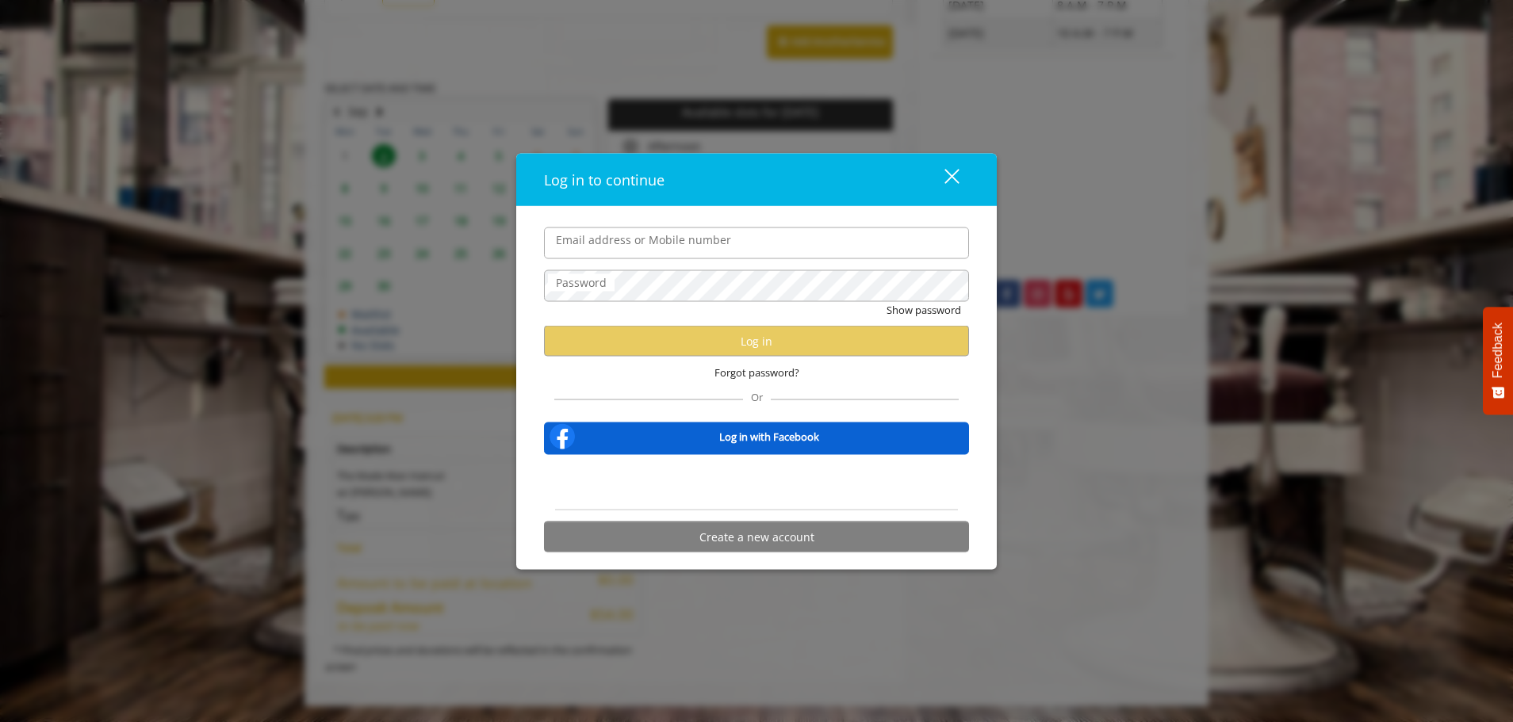 Image resolution: width=1513 pixels, height=722 pixels. What do you see at coordinates (756, 537) in the screenshot?
I see `button: Create a new account` at bounding box center [756, 537].